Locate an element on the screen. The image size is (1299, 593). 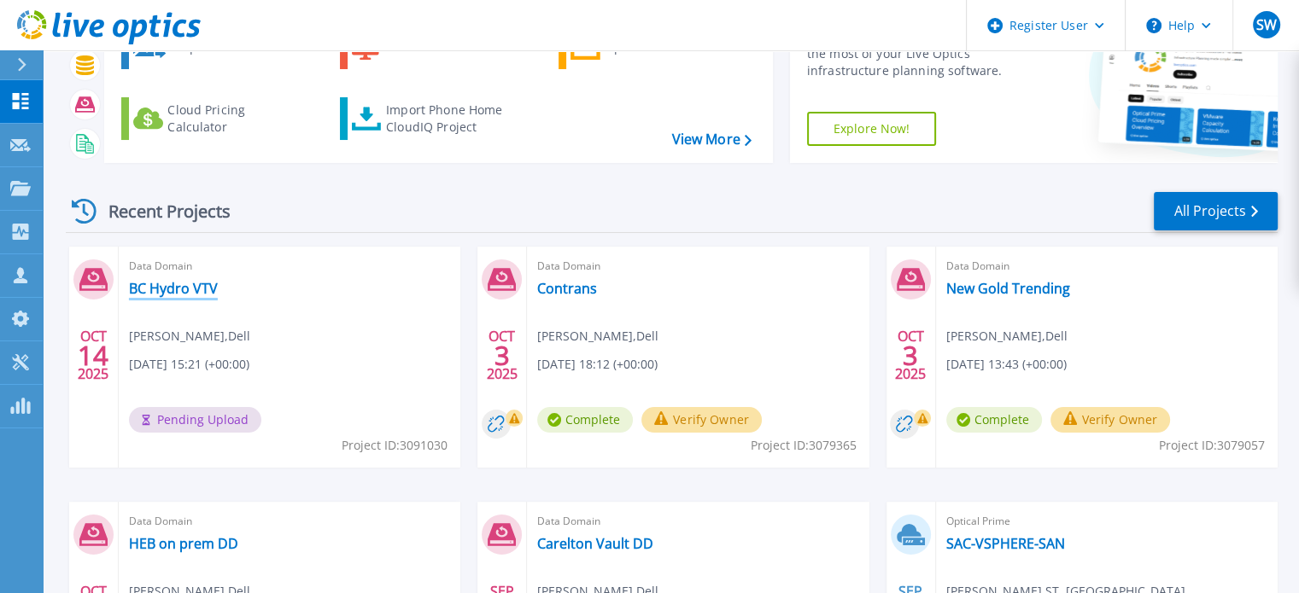
div: Cloud Pricing Calculator is located at coordinates (236, 119).